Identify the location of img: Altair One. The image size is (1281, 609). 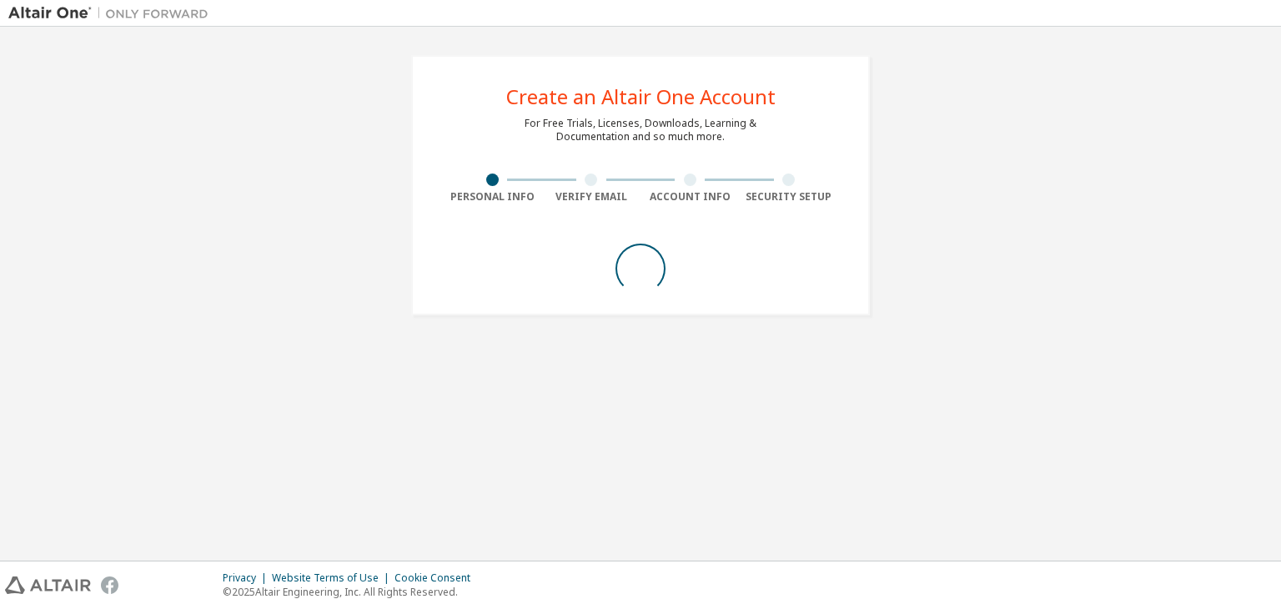
(113, 13).